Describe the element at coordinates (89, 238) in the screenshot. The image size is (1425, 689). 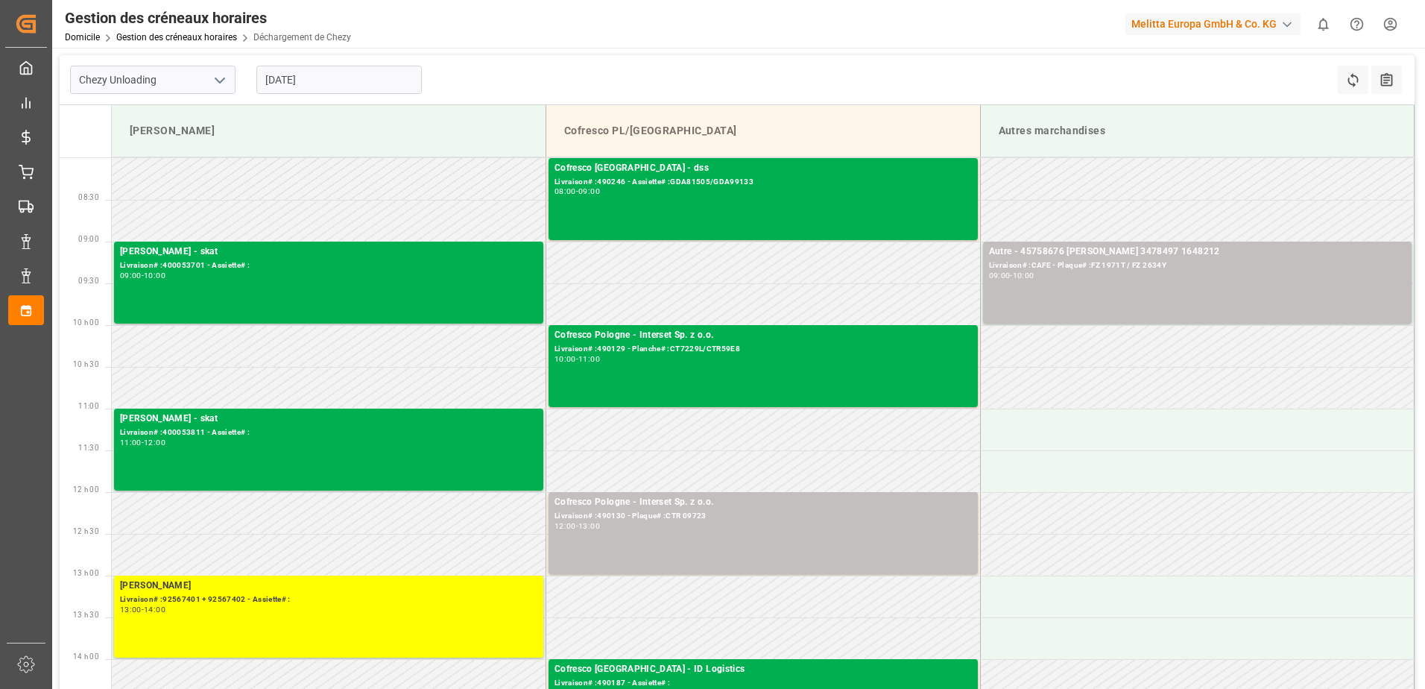
I see `span: 09:00` at that location.